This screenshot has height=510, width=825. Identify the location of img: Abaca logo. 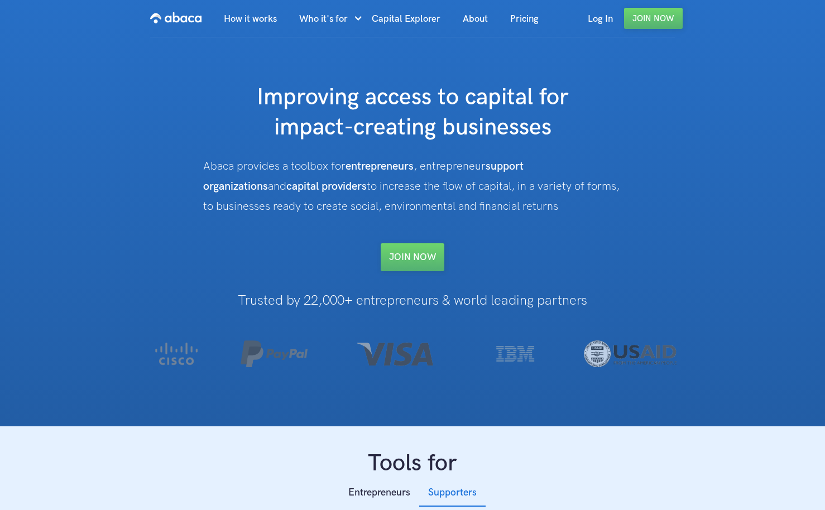
(176, 18).